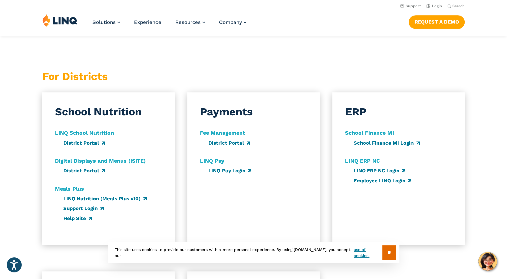 The image size is (507, 279). Describe the element at coordinates (212, 161) in the screenshot. I see `strong: LINQ Pay` at that location.